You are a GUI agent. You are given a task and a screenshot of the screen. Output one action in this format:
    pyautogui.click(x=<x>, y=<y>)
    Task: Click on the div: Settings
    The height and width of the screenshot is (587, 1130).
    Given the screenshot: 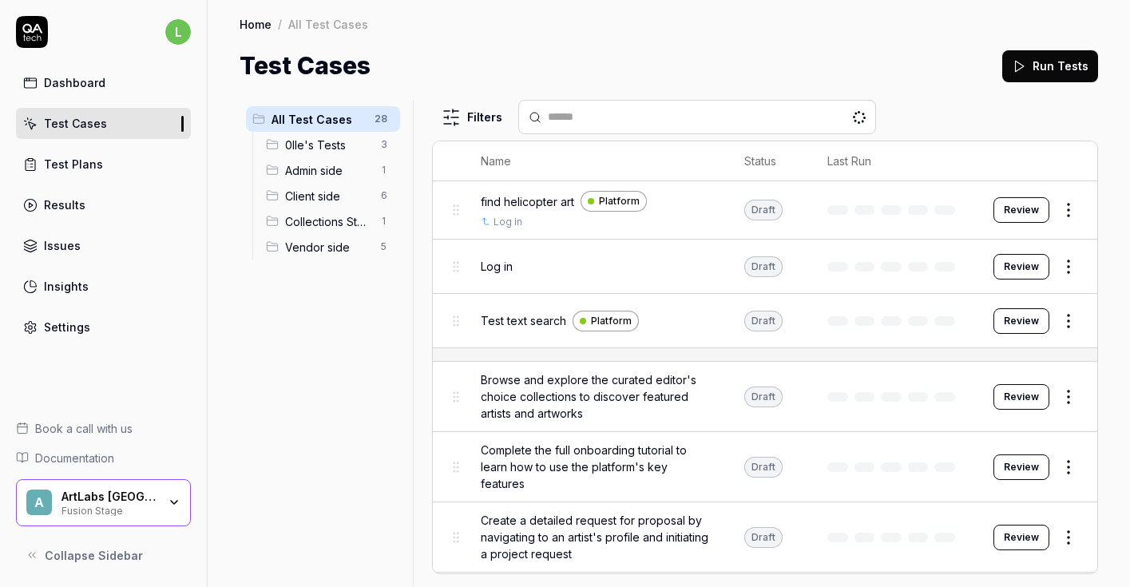 What is the action you would take?
    pyautogui.click(x=67, y=327)
    